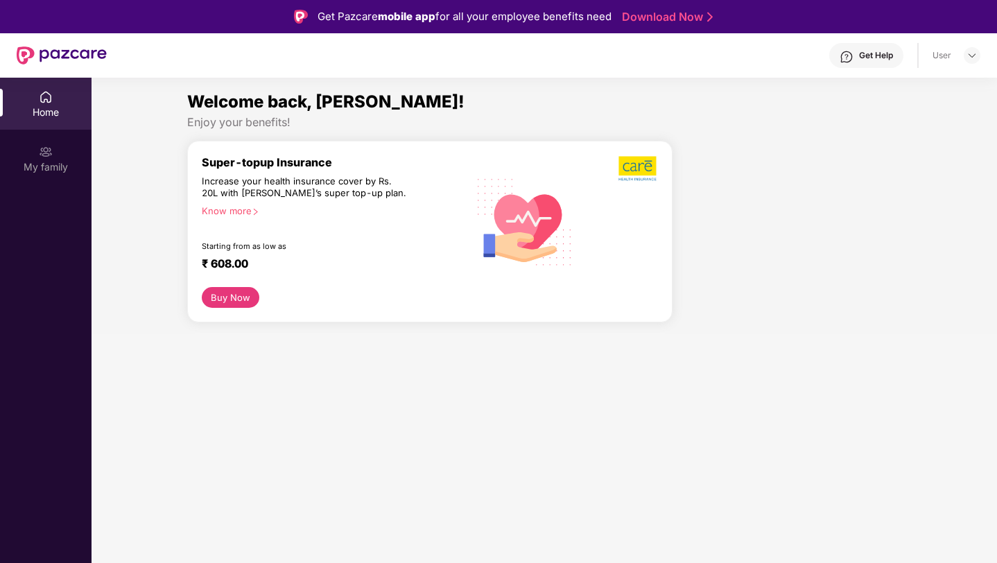 This screenshot has height=563, width=997. Describe the element at coordinates (230, 297) in the screenshot. I see `button: Buy Now` at that location.